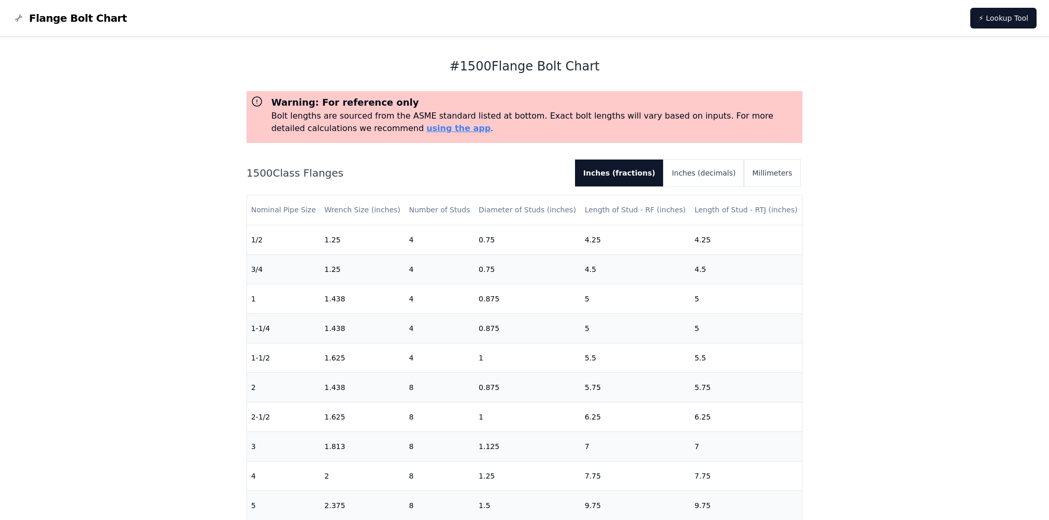  I want to click on a: ⚡ Lookup Tool, so click(1004, 18).